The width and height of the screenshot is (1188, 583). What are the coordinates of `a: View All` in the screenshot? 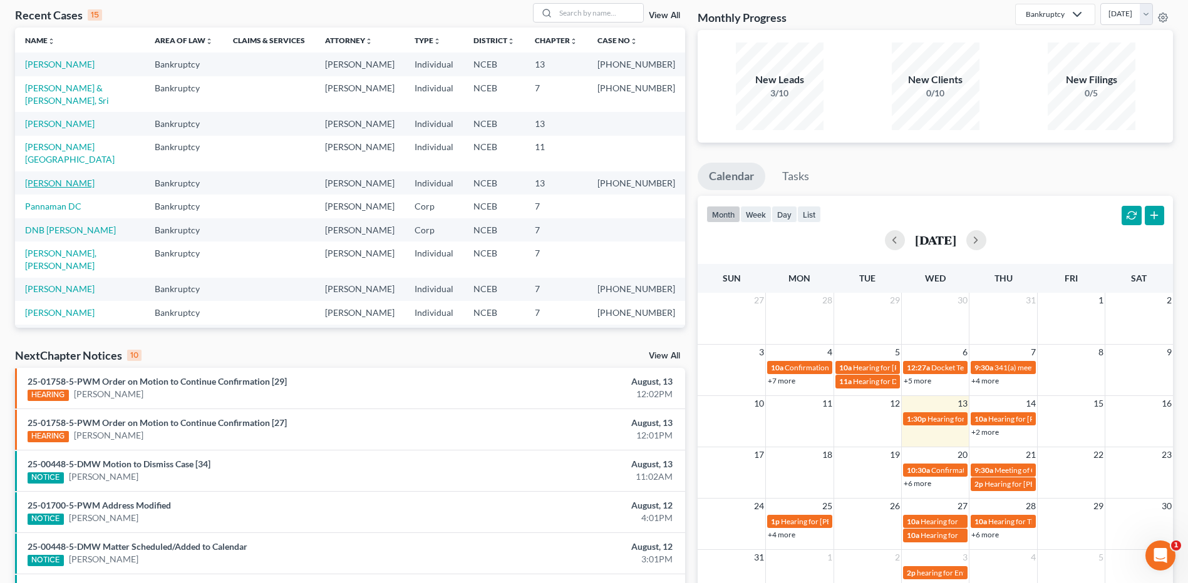 It's located at (664, 356).